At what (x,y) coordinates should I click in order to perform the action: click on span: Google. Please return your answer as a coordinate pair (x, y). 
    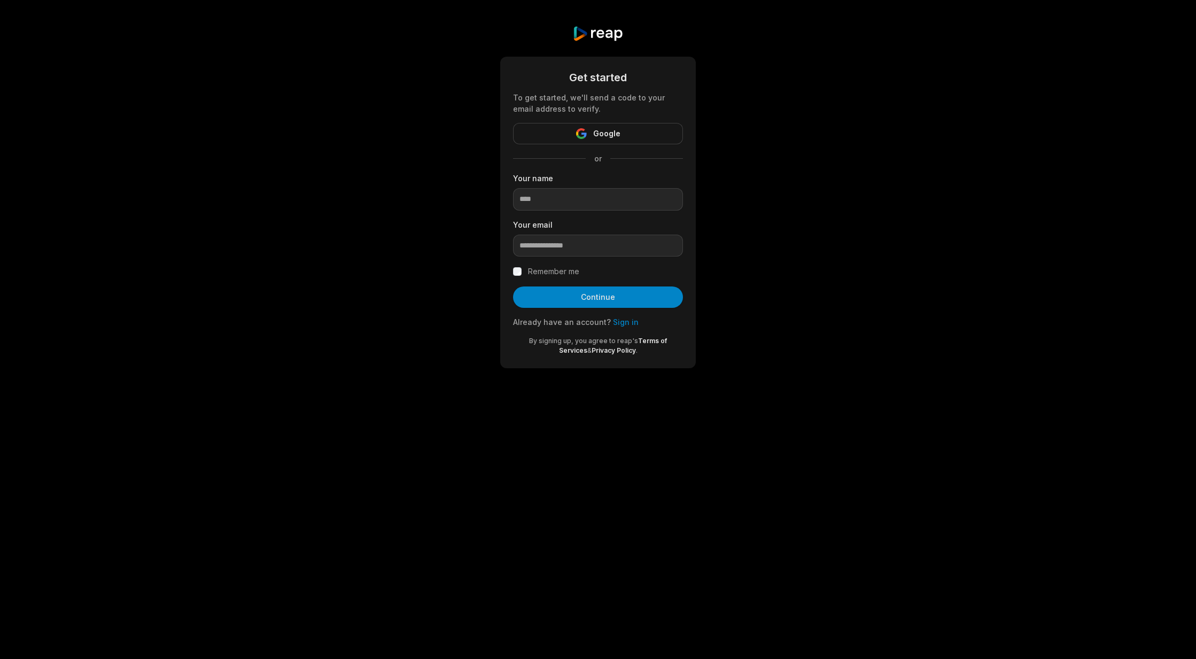
    Looking at the image, I should click on (606, 134).